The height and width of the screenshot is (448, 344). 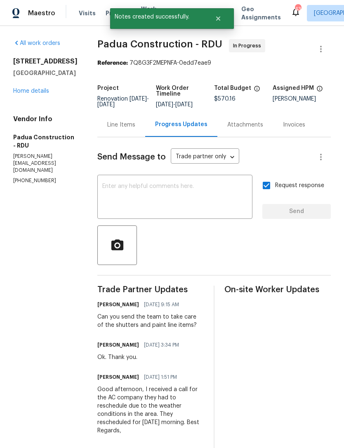 I want to click on span: Projects, so click(x=118, y=13).